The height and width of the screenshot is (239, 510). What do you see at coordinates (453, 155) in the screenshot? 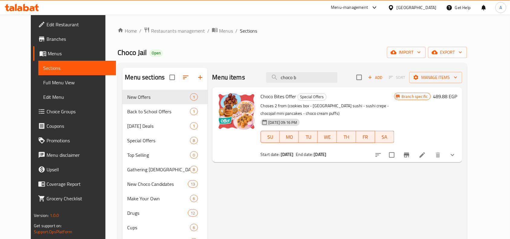
I see `button: show more` at bounding box center [453, 155].